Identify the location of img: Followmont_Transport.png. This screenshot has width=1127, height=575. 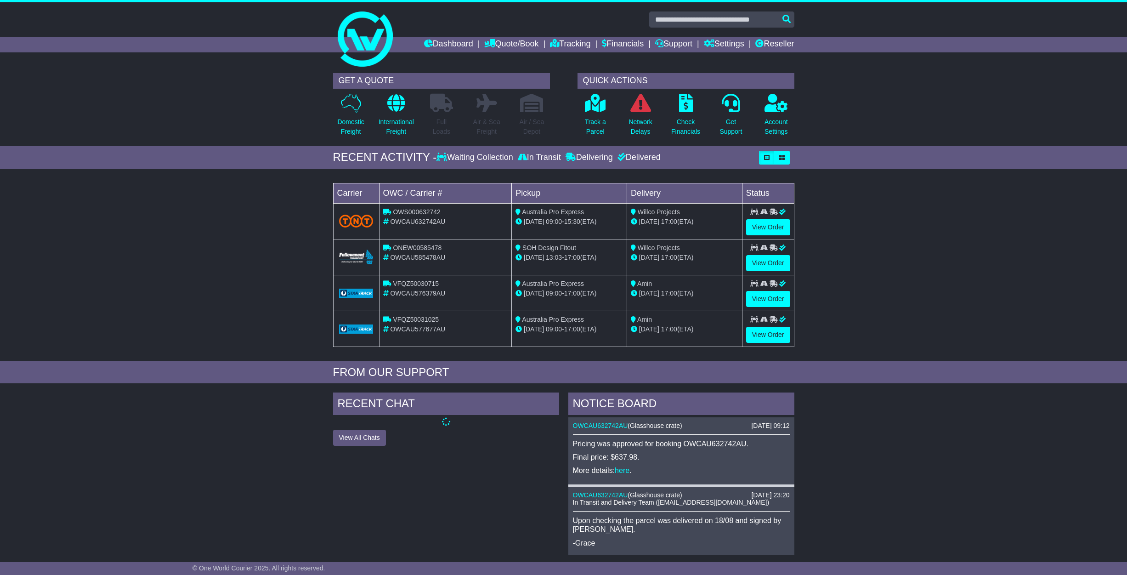
(356, 257).